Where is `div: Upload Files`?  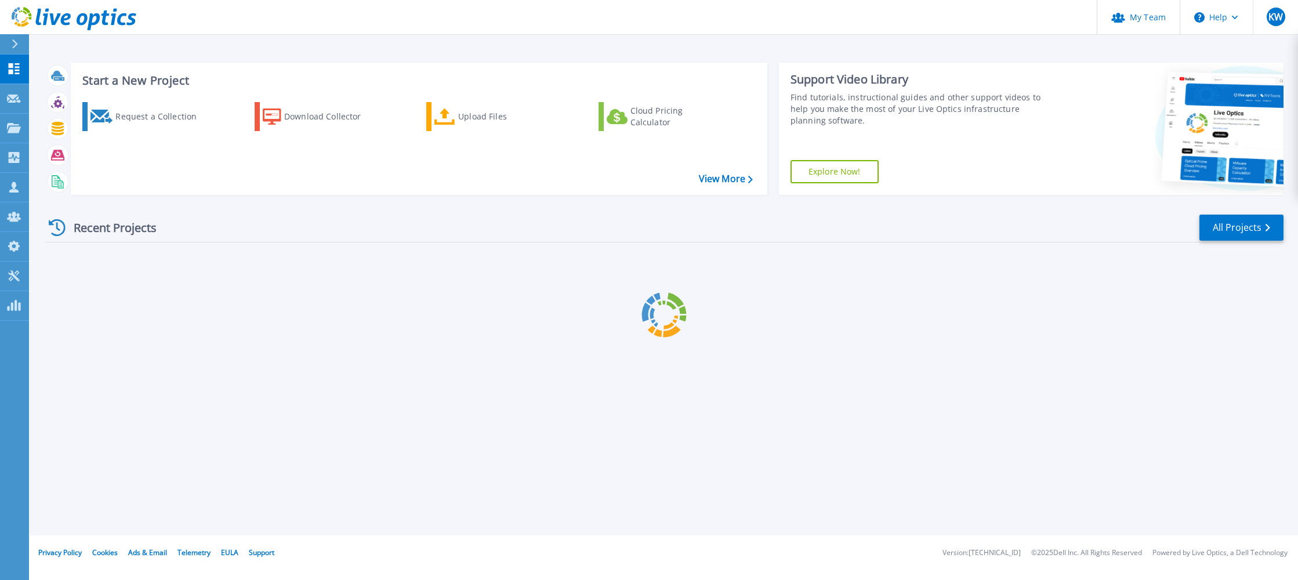 div: Upload Files is located at coordinates (505, 117).